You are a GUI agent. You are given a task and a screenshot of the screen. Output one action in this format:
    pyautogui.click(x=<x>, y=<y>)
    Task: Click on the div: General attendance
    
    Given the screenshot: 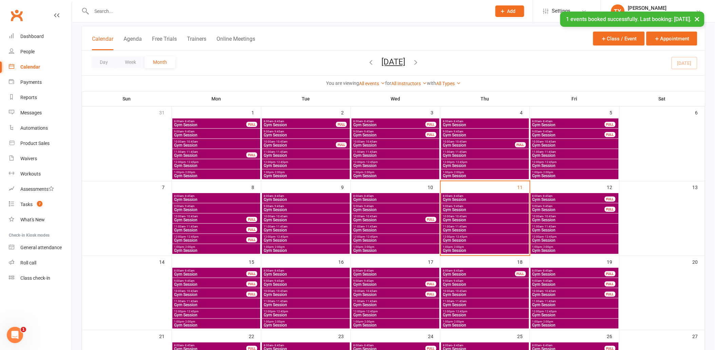 What is the action you would take?
    pyautogui.click(x=41, y=247)
    